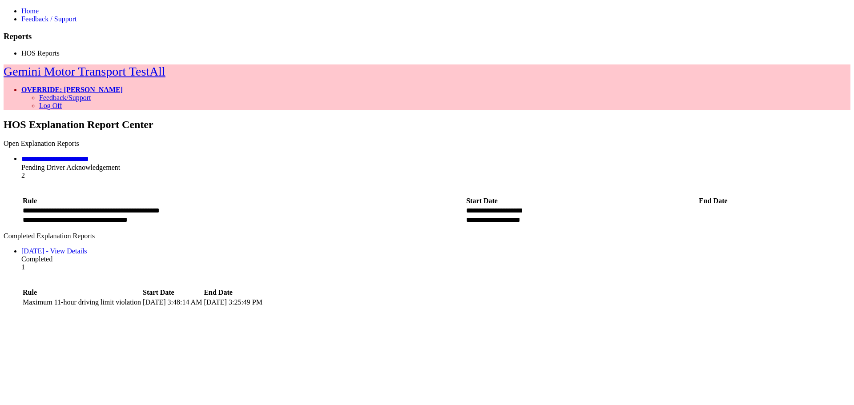 The image size is (854, 405). What do you see at coordinates (65, 97) in the screenshot?
I see `a: Feedback/Support` at bounding box center [65, 97].